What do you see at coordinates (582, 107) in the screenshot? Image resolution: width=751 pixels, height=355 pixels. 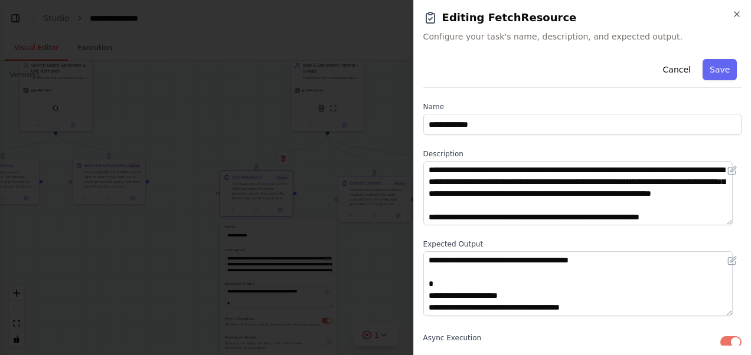 I see `label: Name` at bounding box center [582, 107].